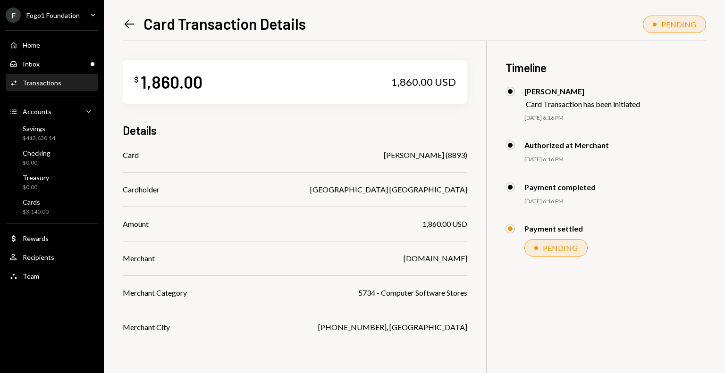 This screenshot has width=725, height=373. Describe the element at coordinates (583, 104) in the screenshot. I see `div: Card Transaction has been initiated` at that location.